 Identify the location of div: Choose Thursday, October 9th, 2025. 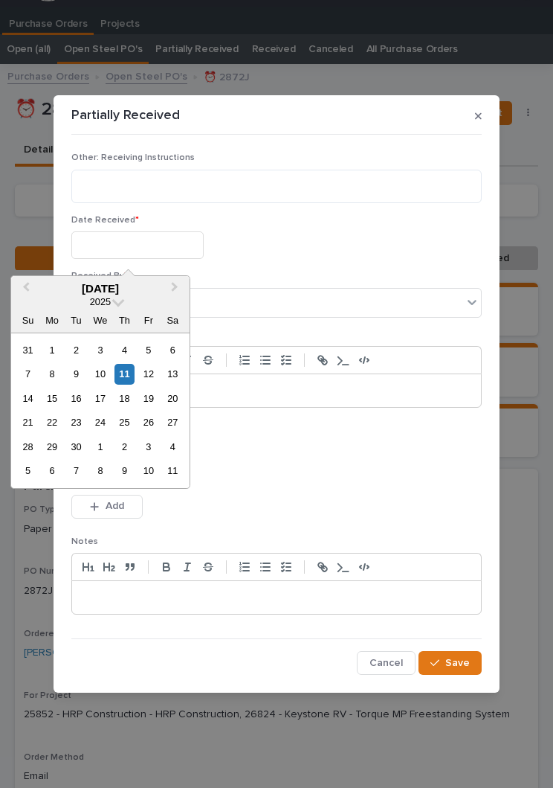
(124, 470).